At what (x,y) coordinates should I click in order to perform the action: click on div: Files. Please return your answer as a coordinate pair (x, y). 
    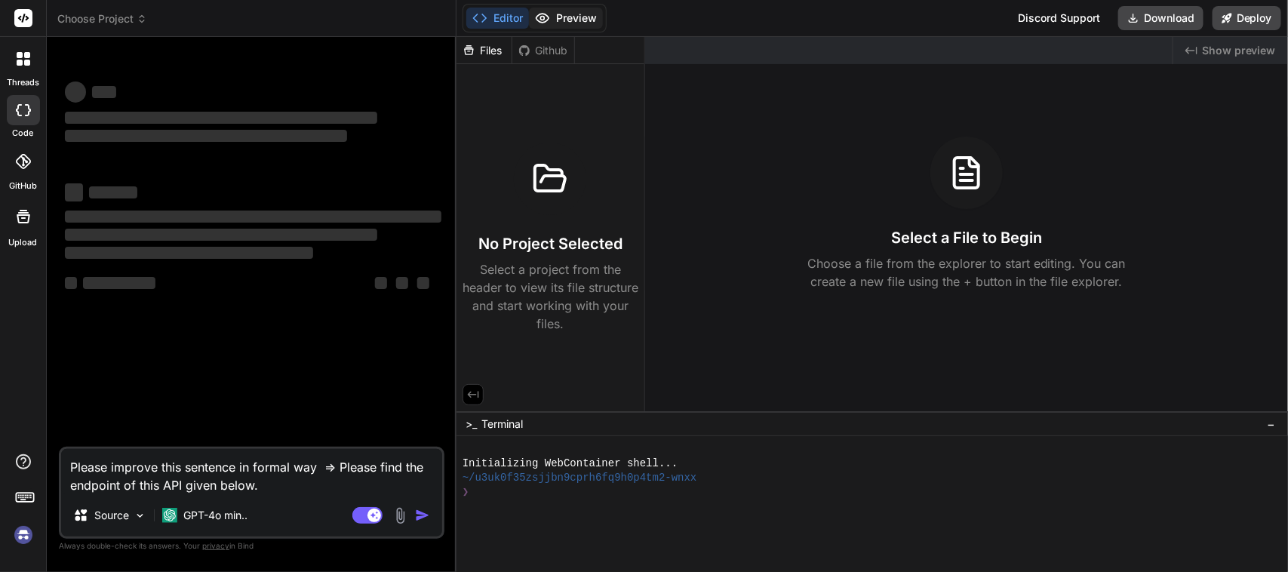
    Looking at the image, I should click on (483, 51).